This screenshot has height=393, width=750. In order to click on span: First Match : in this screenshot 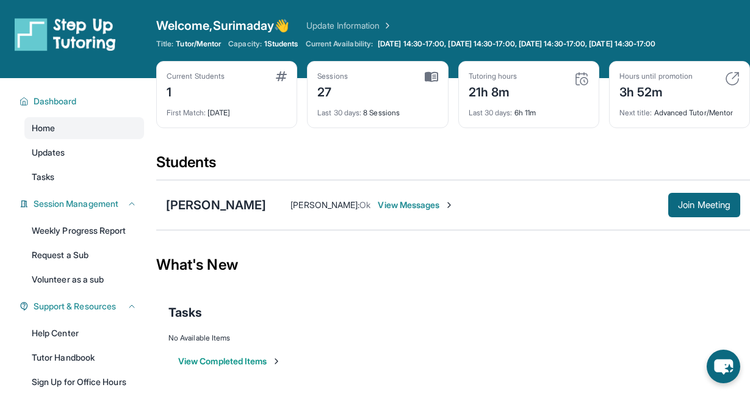, I will do `click(186, 112)`.